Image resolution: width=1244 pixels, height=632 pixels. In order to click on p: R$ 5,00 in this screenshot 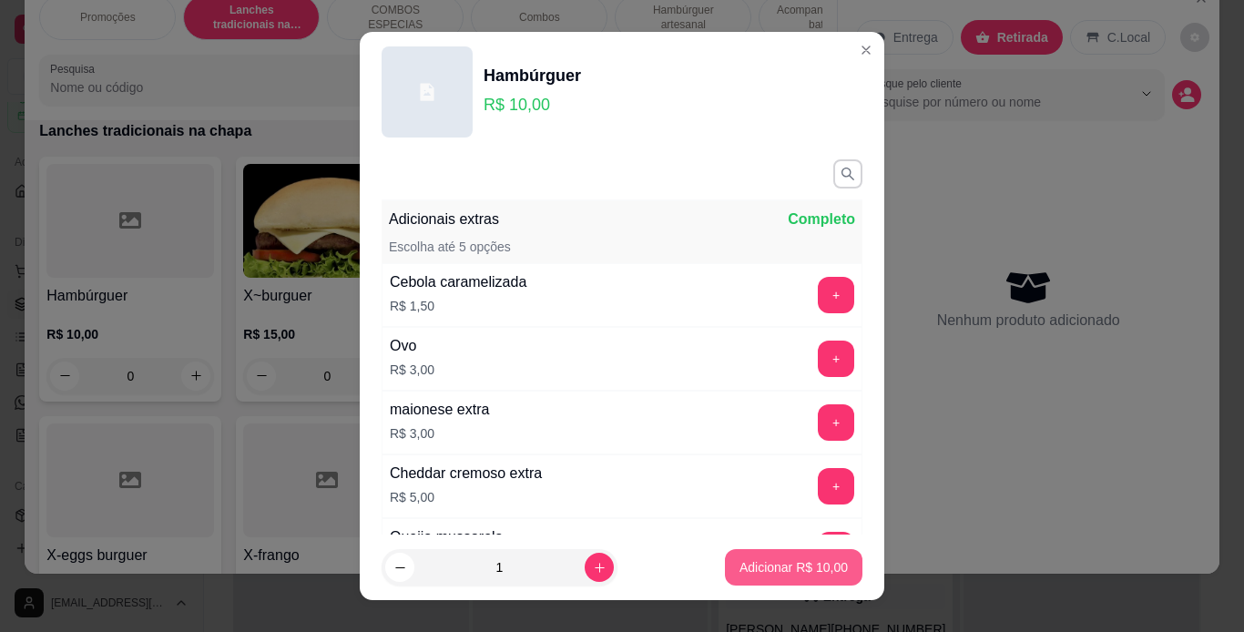, I will do `click(465, 497)`.